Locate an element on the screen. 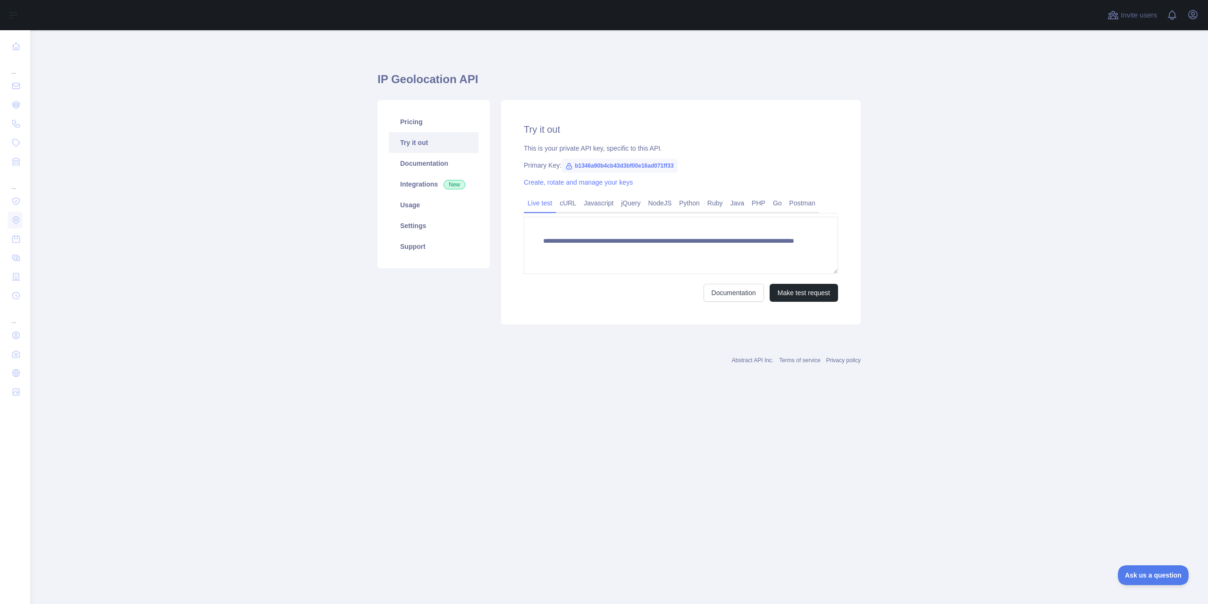 The height and width of the screenshot is (604, 1208). span: b1346a90b4cb43d3bf00e16ad071ff33 is located at coordinates (619, 166).